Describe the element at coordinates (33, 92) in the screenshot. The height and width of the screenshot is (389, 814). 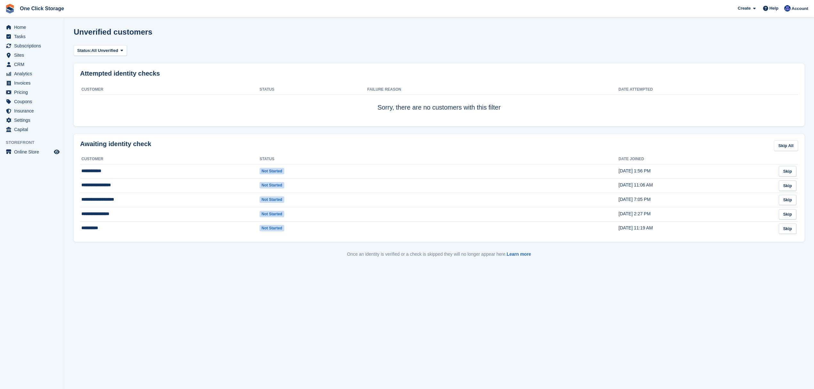
I see `span: Pricing` at that location.